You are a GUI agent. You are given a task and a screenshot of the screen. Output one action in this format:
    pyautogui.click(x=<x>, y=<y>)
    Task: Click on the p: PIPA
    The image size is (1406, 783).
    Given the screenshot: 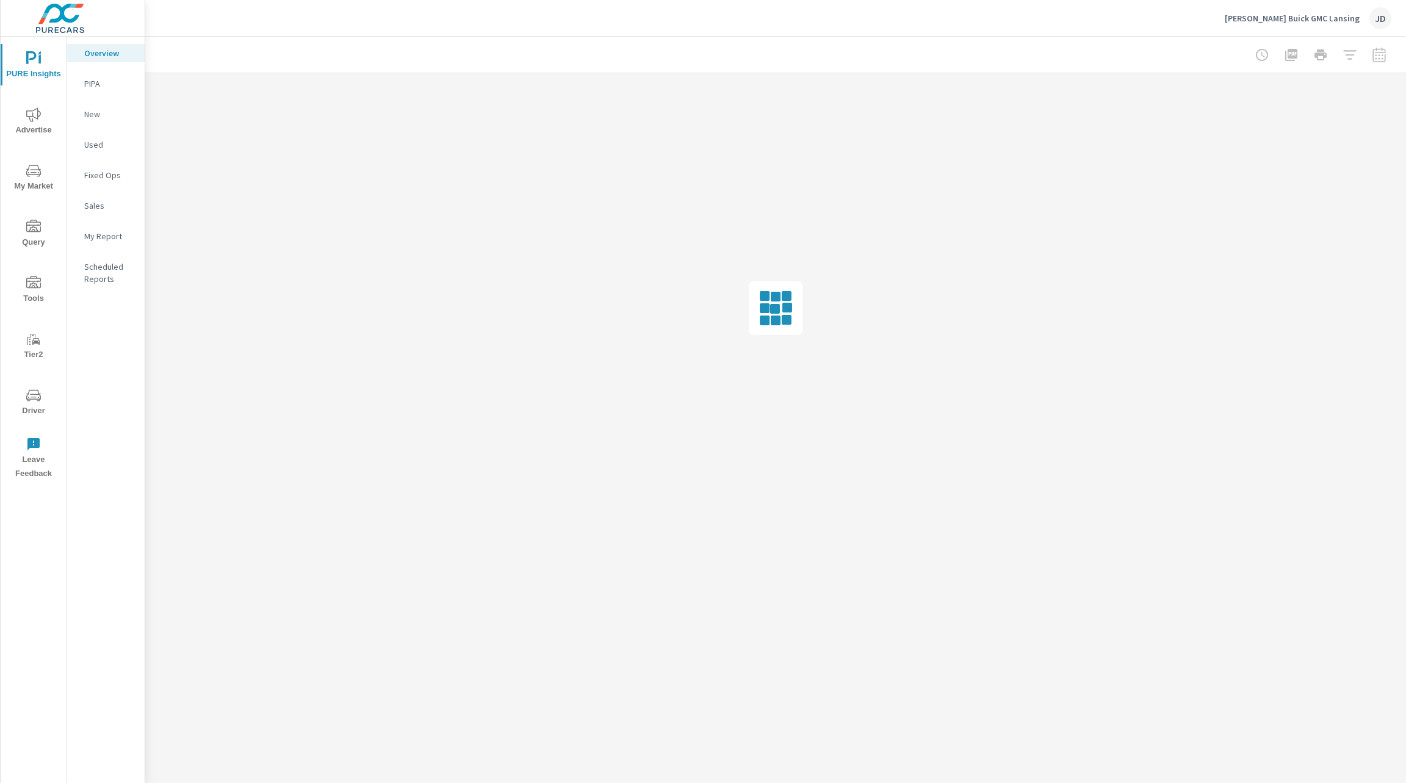 What is the action you would take?
    pyautogui.click(x=109, y=84)
    